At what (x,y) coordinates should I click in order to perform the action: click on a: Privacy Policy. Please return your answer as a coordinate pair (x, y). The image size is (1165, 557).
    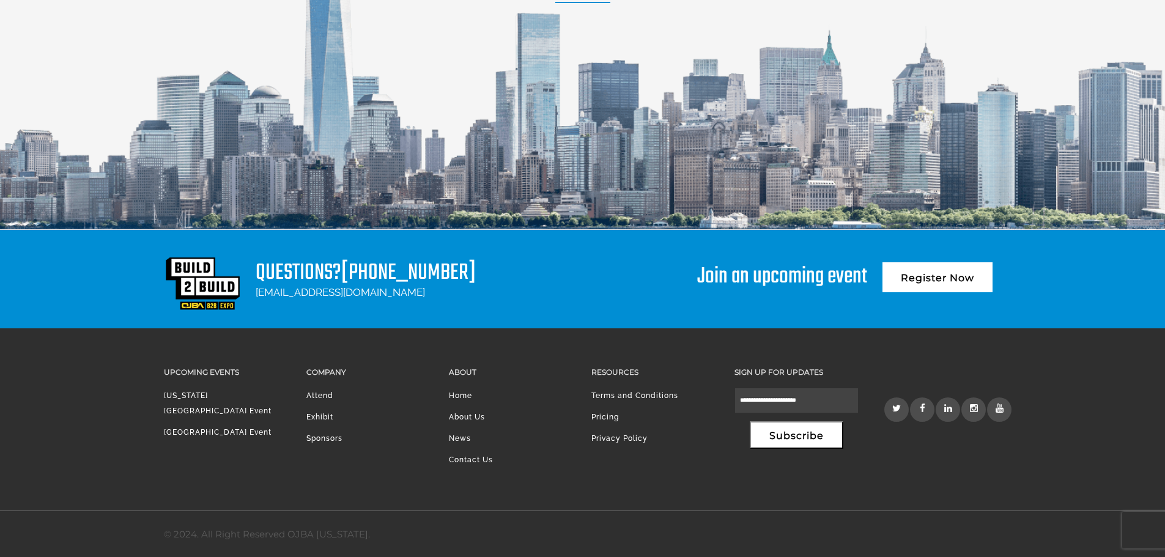
    Looking at the image, I should click on (620, 439).